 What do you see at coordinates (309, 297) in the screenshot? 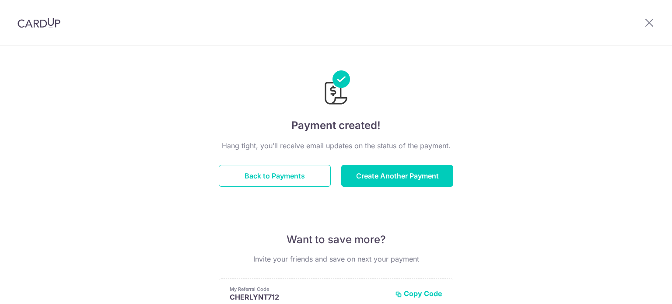
I see `p: CHERLYNT712` at bounding box center [309, 297].